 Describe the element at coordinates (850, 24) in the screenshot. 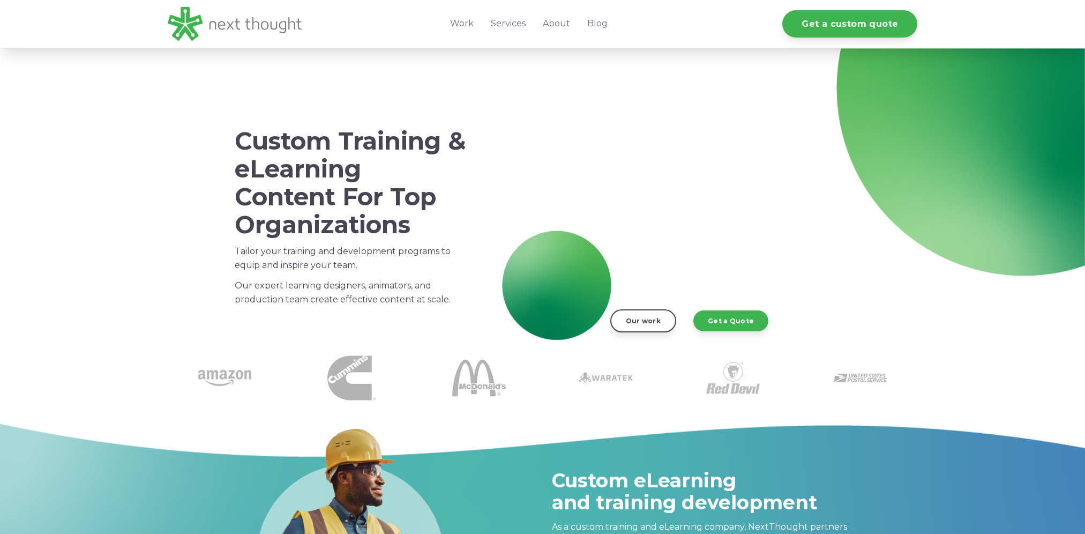

I see `a: Get a custom quote` at that location.